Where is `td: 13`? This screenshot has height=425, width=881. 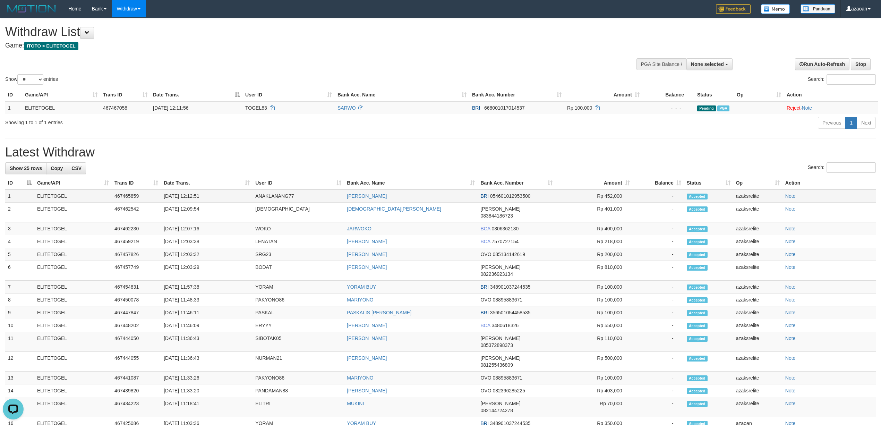
td: 13 is located at coordinates (20, 378).